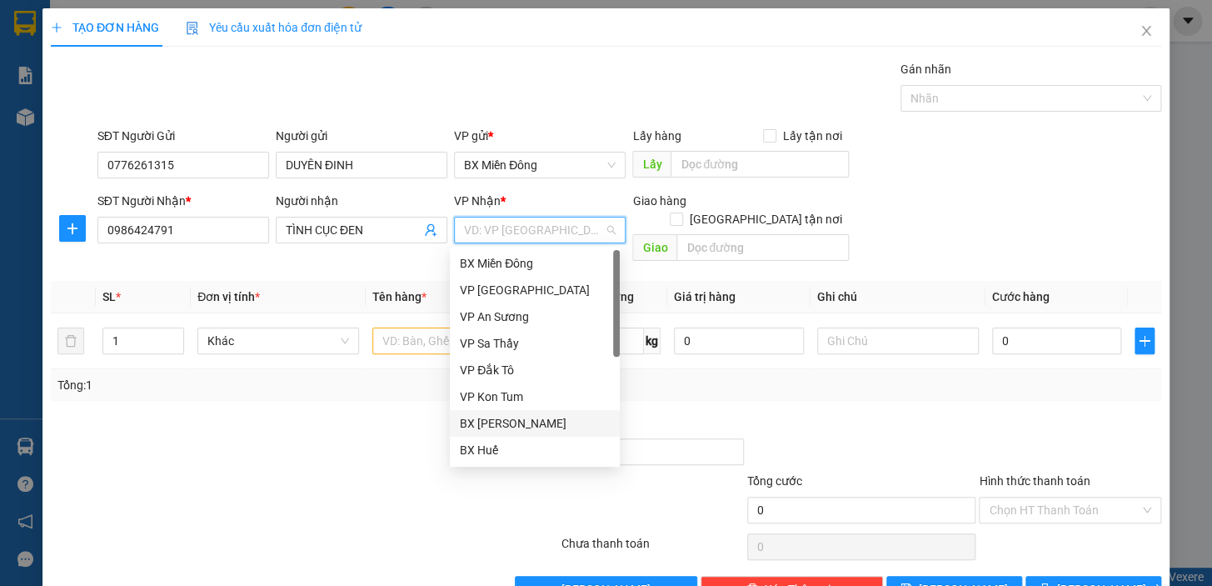  I want to click on div: VP An Sương, so click(535, 317).